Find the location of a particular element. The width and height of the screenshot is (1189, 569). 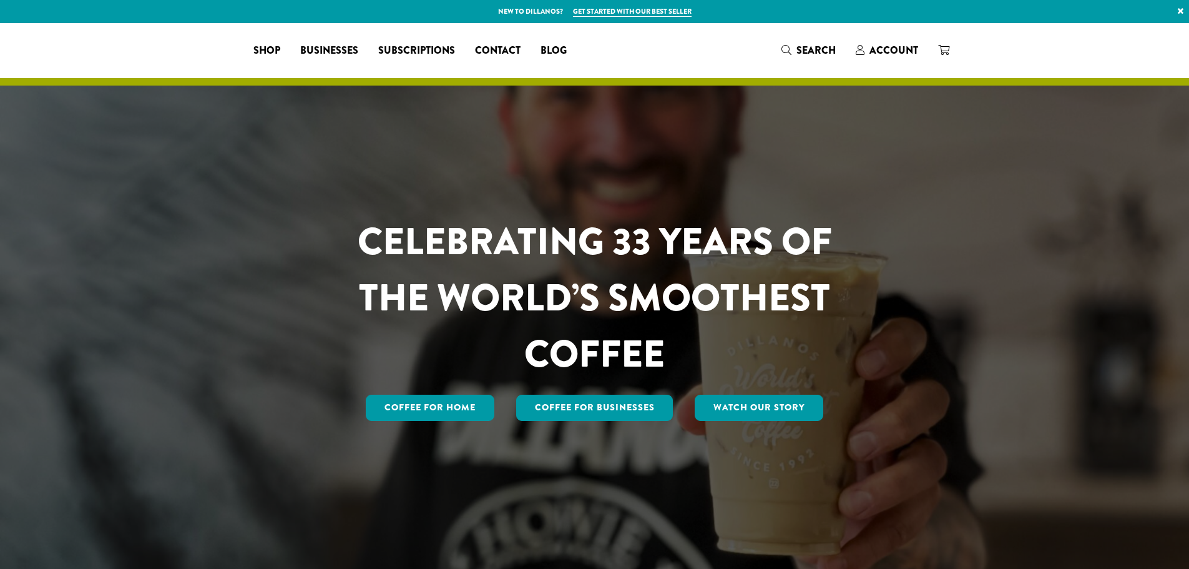

a: Watch Our Story is located at coordinates (759, 408).